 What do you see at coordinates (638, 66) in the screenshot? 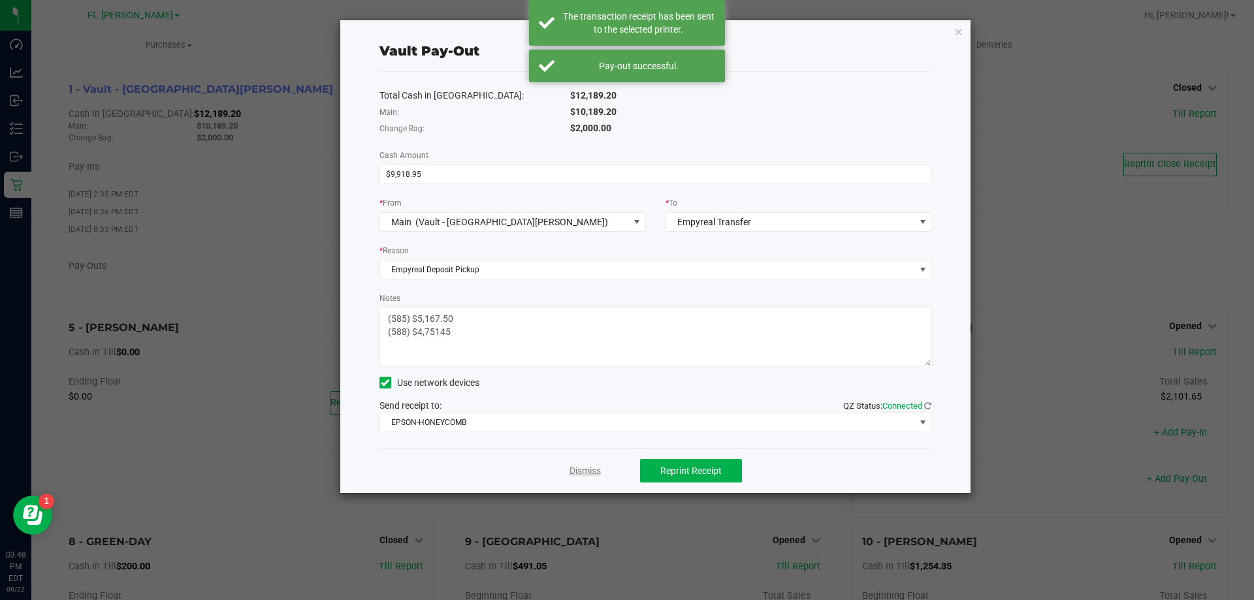
I see `div: Pay-out successful.` at bounding box center [638, 66].